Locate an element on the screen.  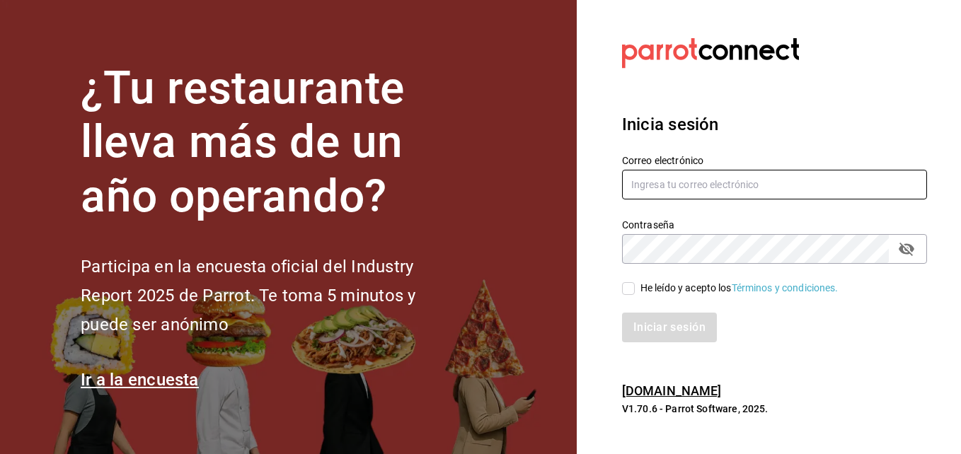
input: Ingresa tu correo electrónico is located at coordinates (774, 185).